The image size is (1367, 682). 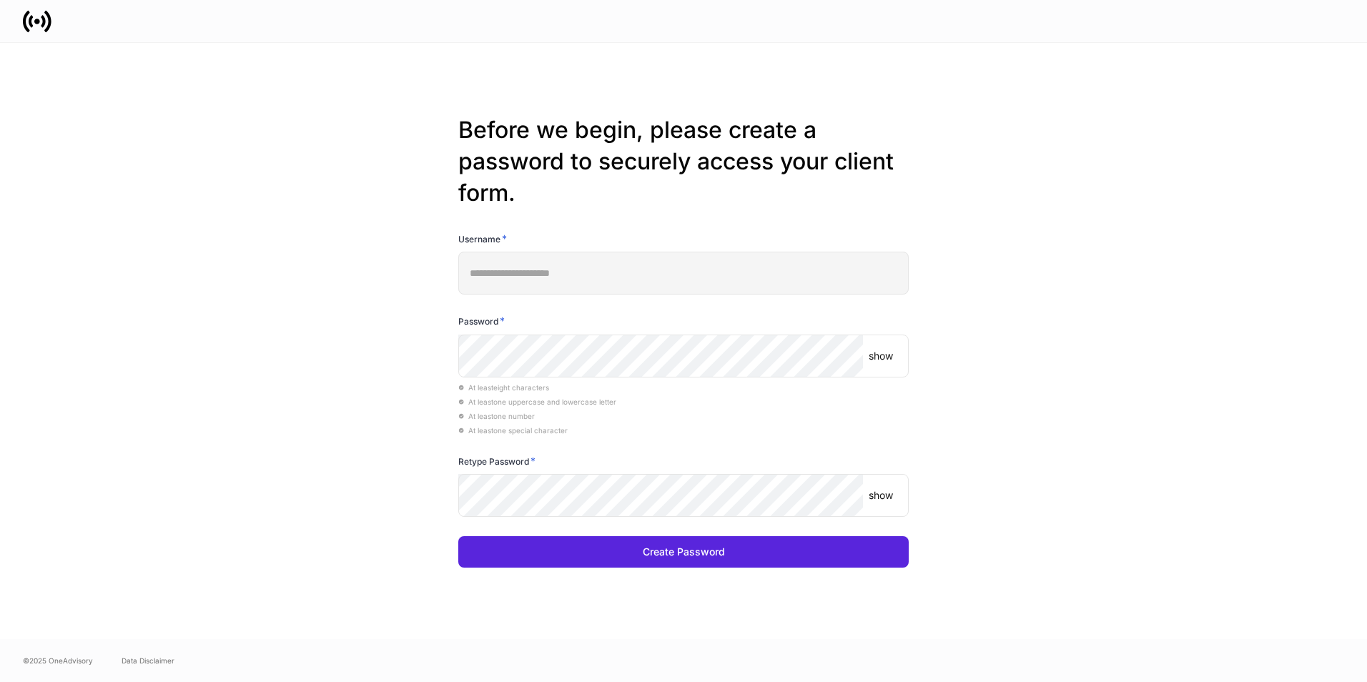 I want to click on span: At least one number, so click(x=496, y=416).